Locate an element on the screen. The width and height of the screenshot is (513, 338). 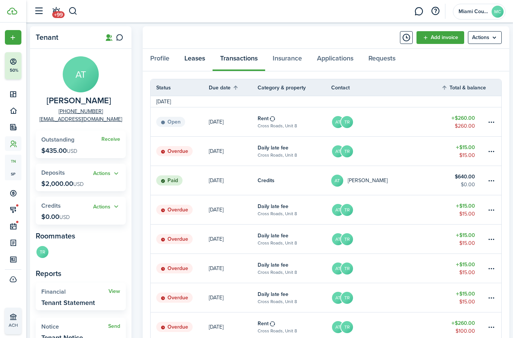
widget-stats-action: Actions is located at coordinates (107, 174).